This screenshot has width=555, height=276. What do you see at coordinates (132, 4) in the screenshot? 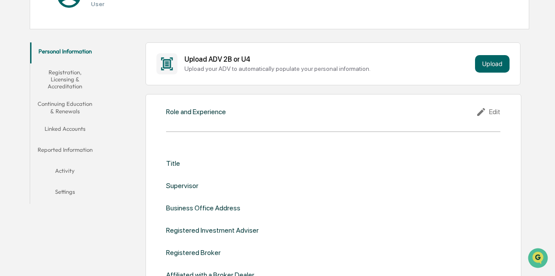
I see `h3: User` at bounding box center [132, 4].